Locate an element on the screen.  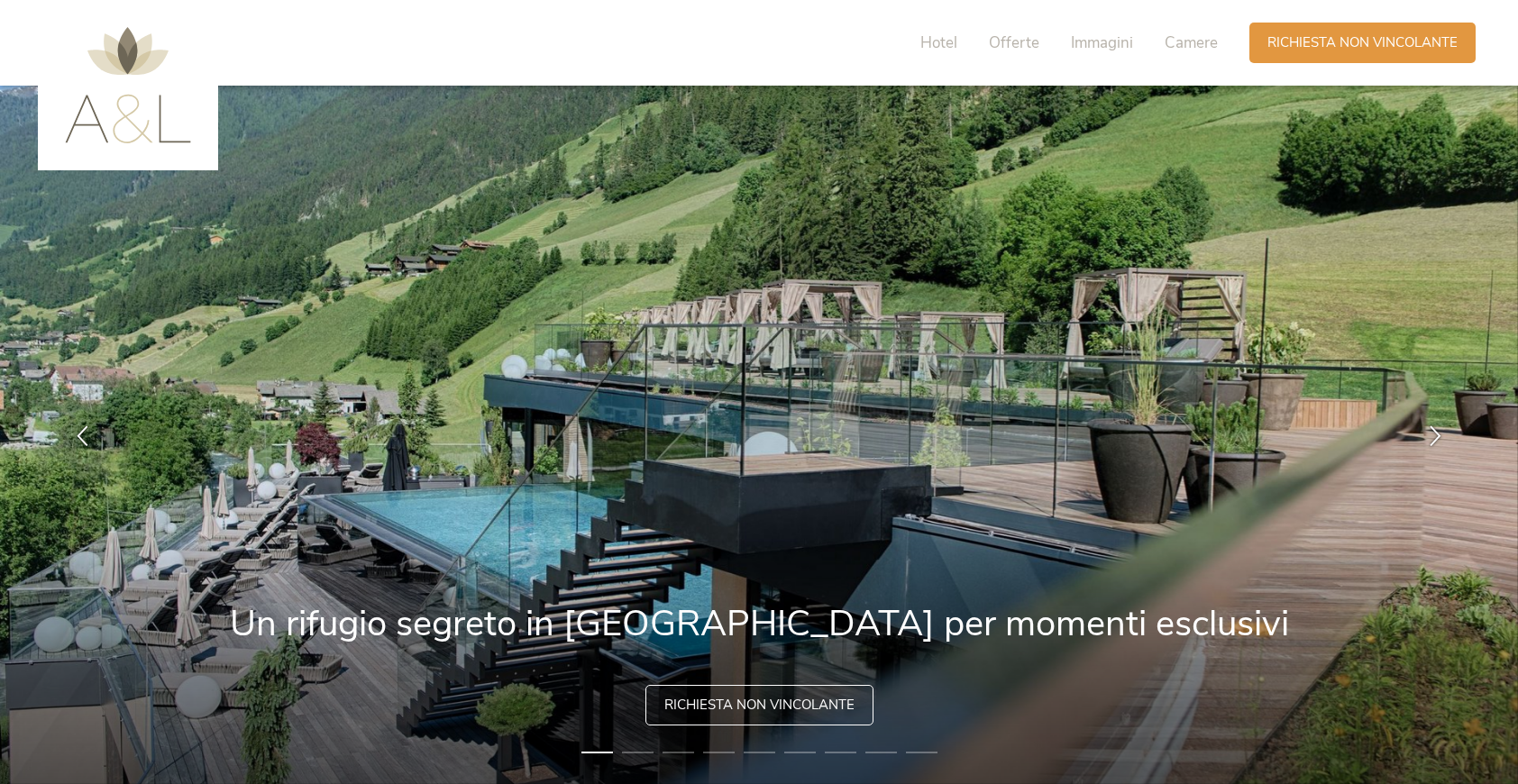
a: AMONTI & LUNARIS Wellnessresort is located at coordinates (128, 84).